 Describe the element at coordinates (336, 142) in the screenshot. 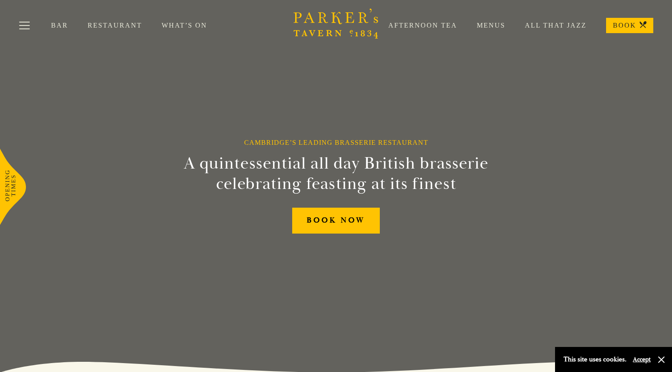

I see `h1: Cambridge’s Leading Brasserie Restaurant` at that location.